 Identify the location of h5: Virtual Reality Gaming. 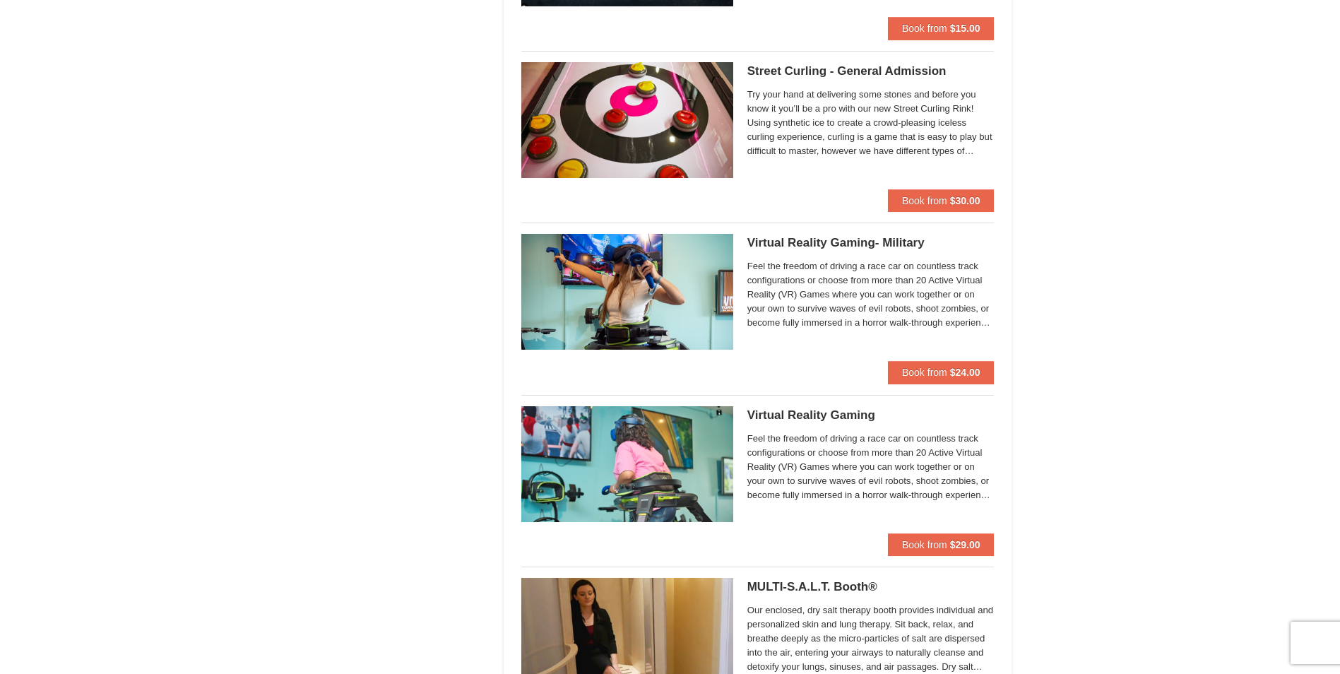
(871, 415).